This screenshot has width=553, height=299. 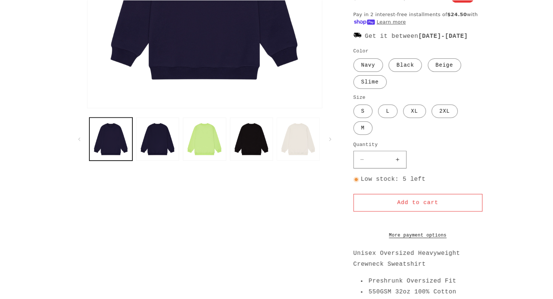 What do you see at coordinates (330, 139) in the screenshot?
I see `button: Slide right` at bounding box center [330, 139].